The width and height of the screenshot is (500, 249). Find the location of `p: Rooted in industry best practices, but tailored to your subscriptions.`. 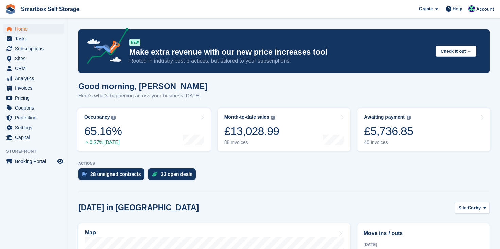

p: Rooted in industry best practices, but tailored to your subscriptions. is located at coordinates (280, 61).